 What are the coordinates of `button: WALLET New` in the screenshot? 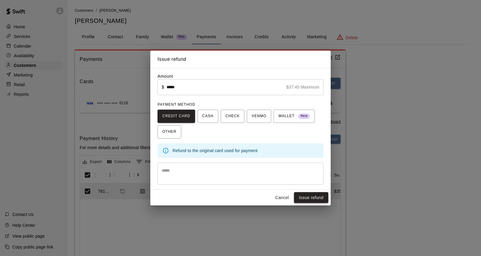 It's located at (294, 116).